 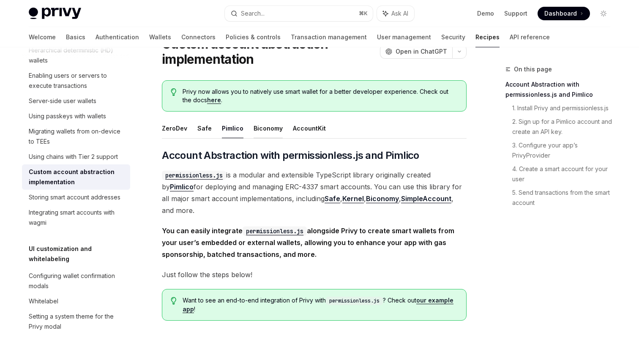 What do you see at coordinates (329, 37) in the screenshot?
I see `a: Transaction management` at bounding box center [329, 37].